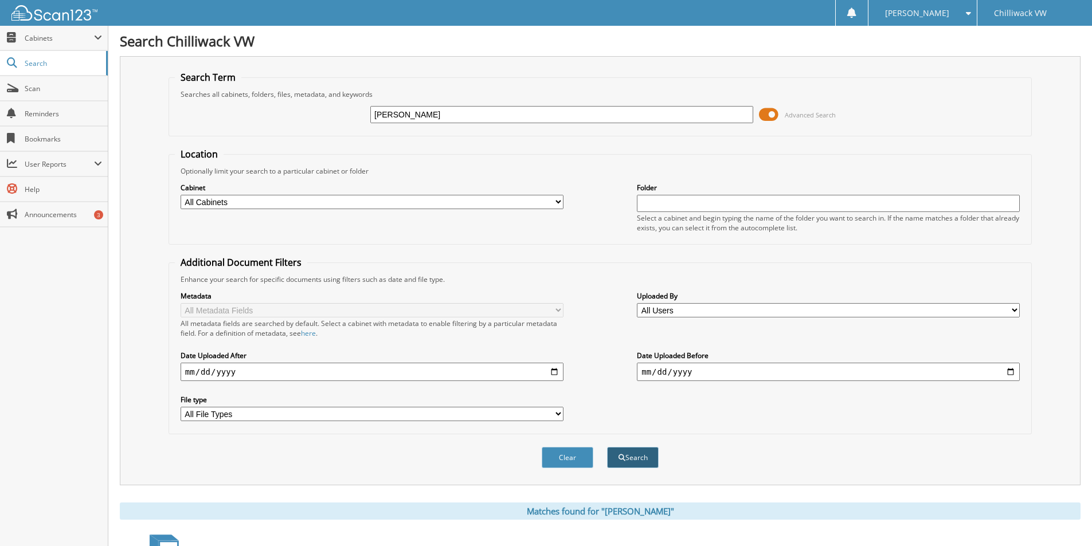 This screenshot has height=546, width=1092. Describe the element at coordinates (828, 355) in the screenshot. I see `label: Date Uploaded Before` at that location.